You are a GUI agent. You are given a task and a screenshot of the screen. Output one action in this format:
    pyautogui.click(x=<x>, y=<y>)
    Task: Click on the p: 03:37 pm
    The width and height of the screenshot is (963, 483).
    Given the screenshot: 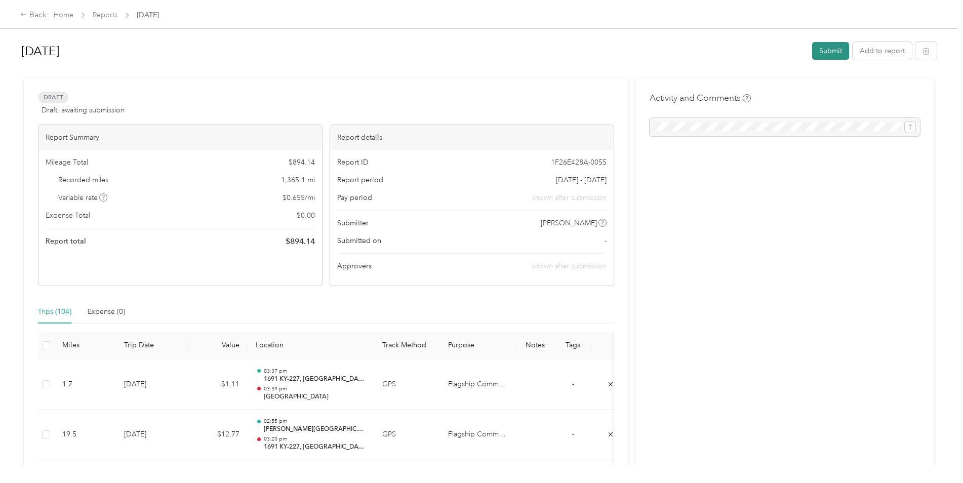 What is the action you would take?
    pyautogui.click(x=315, y=371)
    